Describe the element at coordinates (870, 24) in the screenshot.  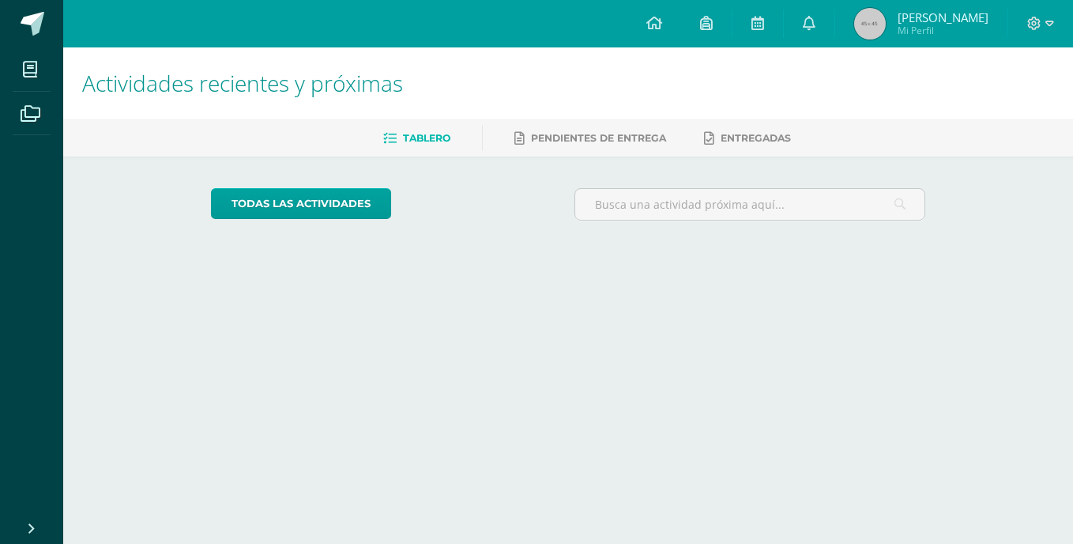
I see `img: 45x45` at that location.